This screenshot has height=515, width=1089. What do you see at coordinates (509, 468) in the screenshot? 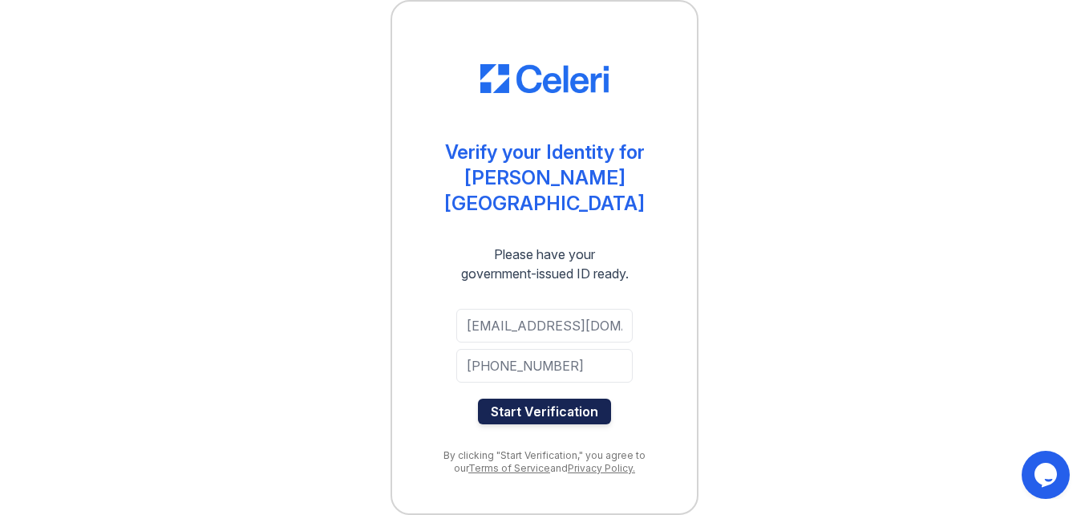
I see `a: Terms of Service` at bounding box center [509, 468].